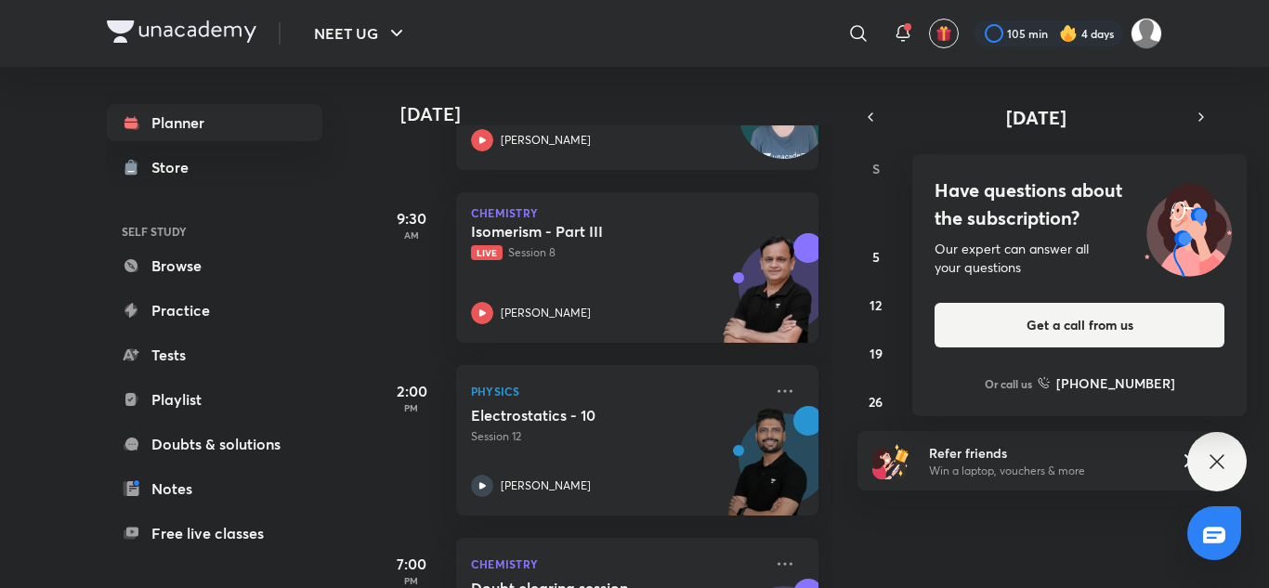  I want to click on img: Mahi Singh, so click(1146, 33).